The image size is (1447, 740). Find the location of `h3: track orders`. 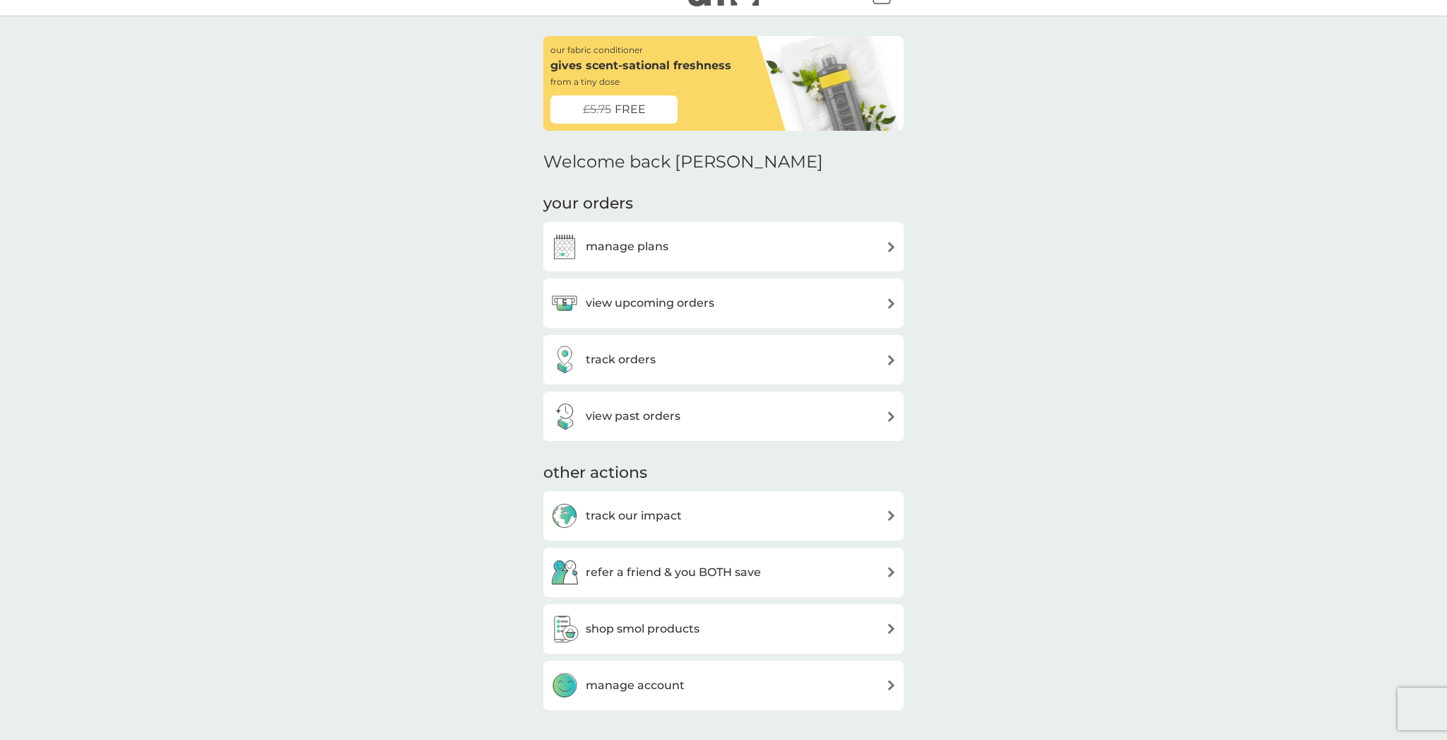

h3: track orders is located at coordinates (620, 360).